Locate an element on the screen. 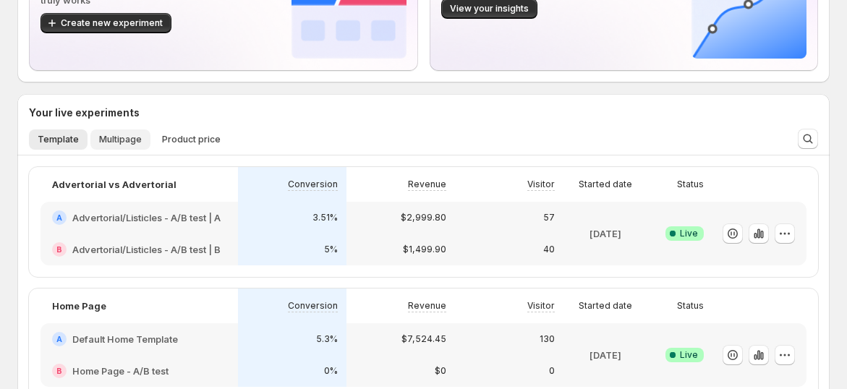  h2: Advertorial/Listicles - A/B test | B is located at coordinates (146, 249).